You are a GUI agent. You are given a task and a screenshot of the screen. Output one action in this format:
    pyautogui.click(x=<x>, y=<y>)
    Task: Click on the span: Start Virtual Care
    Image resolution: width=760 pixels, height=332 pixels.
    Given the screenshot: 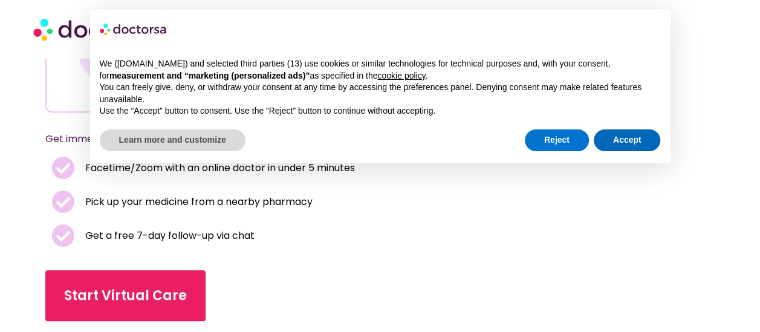 What is the action you would take?
    pyautogui.click(x=125, y=296)
    